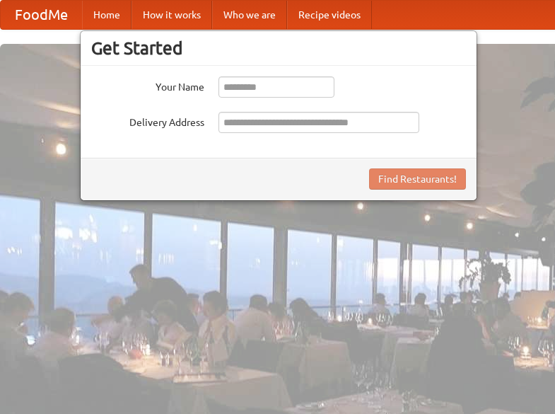  What do you see at coordinates (329, 15) in the screenshot?
I see `a: Recipe videos` at bounding box center [329, 15].